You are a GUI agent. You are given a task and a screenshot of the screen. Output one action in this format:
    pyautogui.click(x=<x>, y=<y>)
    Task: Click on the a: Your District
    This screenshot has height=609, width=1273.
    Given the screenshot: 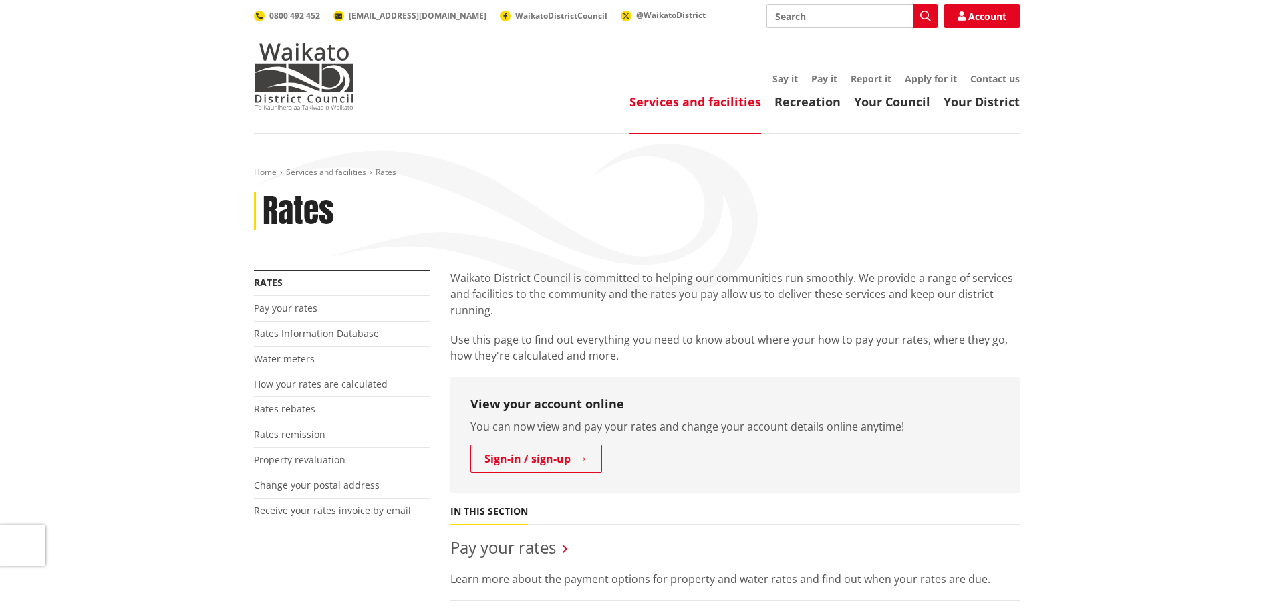 What is the action you would take?
    pyautogui.click(x=982, y=102)
    